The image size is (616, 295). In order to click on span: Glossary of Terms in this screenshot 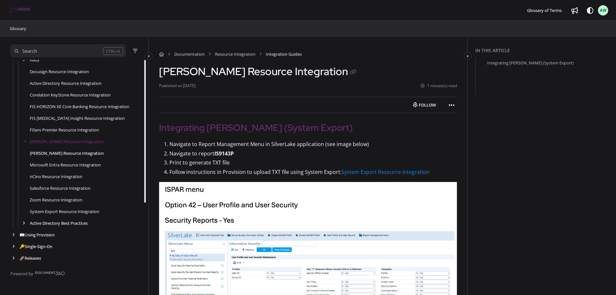, I will do `click(544, 10)`.